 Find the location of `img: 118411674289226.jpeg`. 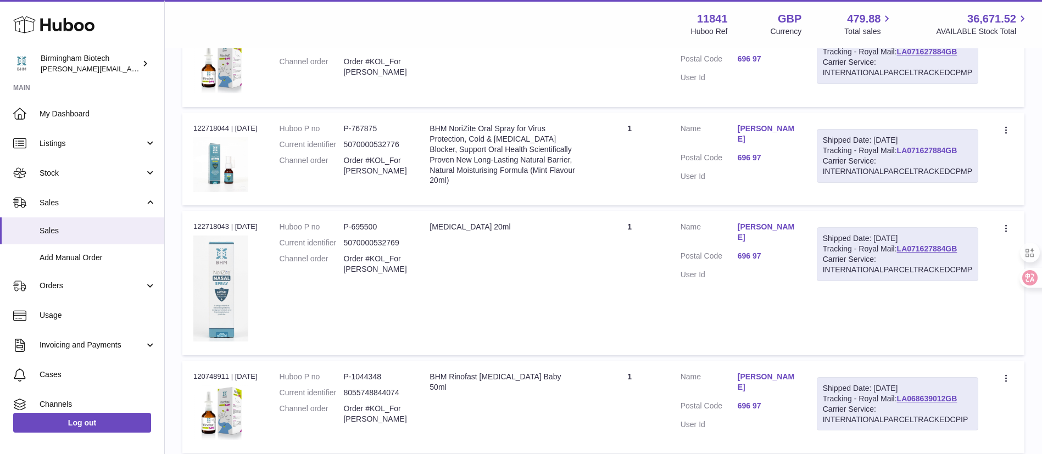

img: 118411674289226.jpeg is located at coordinates (221, 288).